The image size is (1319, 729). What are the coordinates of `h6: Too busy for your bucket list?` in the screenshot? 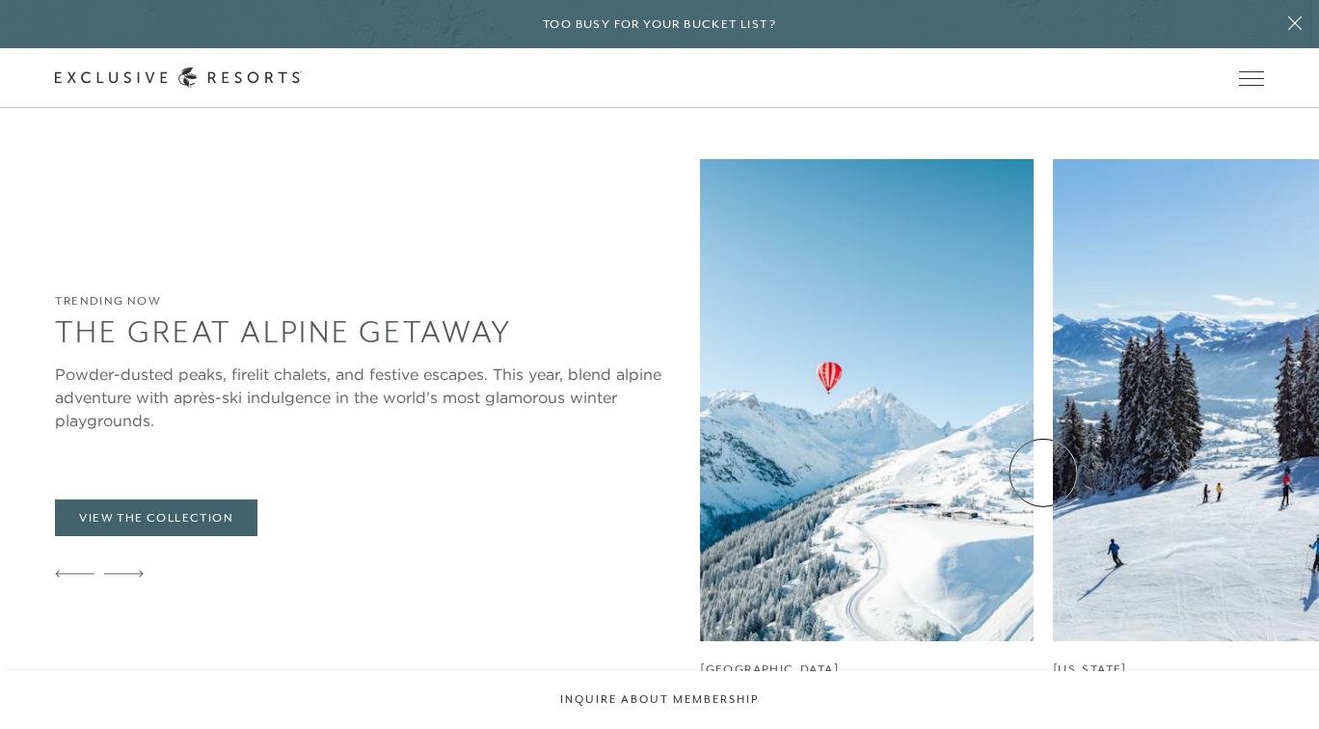 It's located at (660, 24).